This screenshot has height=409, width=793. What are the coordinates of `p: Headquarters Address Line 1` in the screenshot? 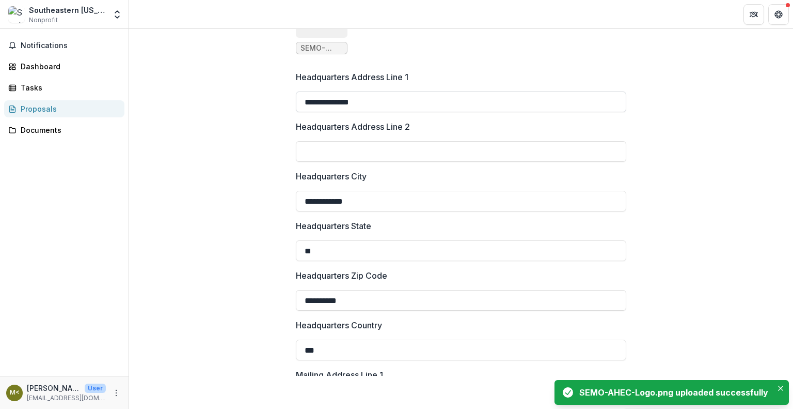 It's located at (352, 77).